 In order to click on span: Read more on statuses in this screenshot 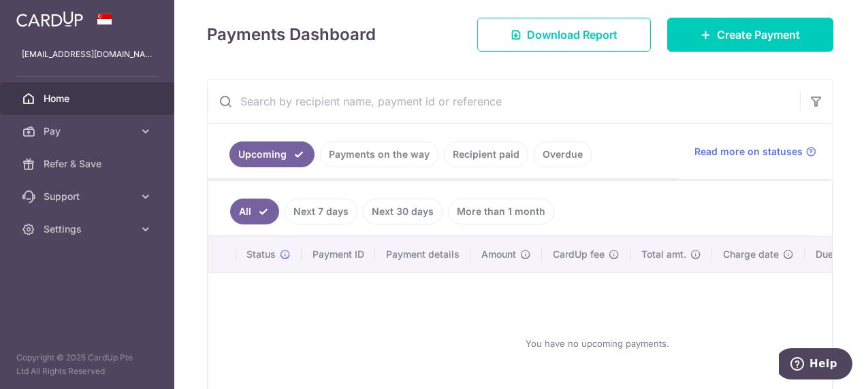, I will do `click(748, 152)`.